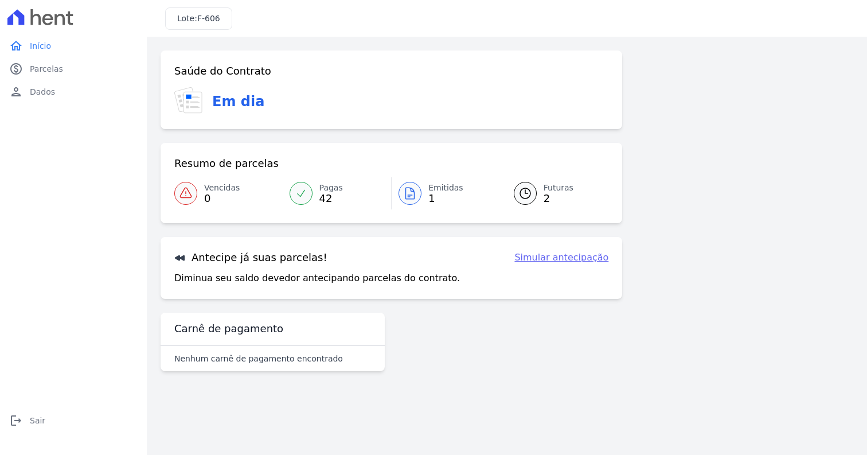 This screenshot has width=867, height=455. Describe the element at coordinates (42, 92) in the screenshot. I see `span: Dados` at that location.